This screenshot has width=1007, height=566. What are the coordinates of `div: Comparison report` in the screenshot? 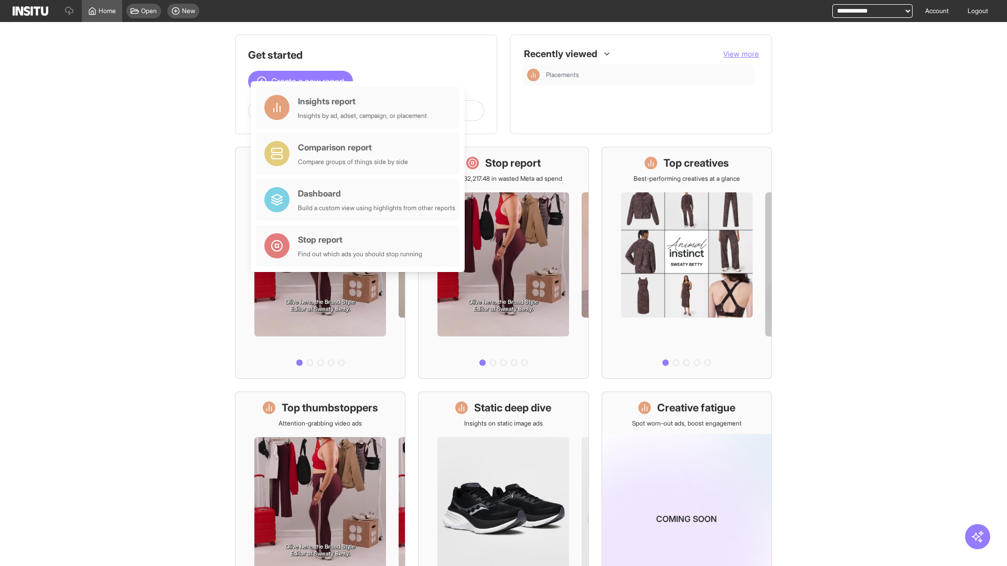 It's located at (353, 147).